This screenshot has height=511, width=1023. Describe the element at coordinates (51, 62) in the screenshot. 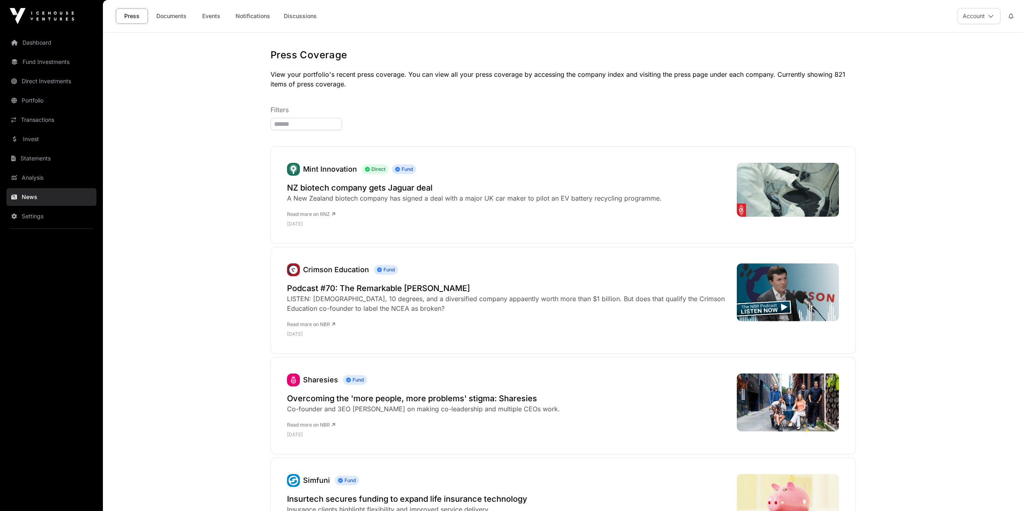

I see `a: Fund Investments` at that location.